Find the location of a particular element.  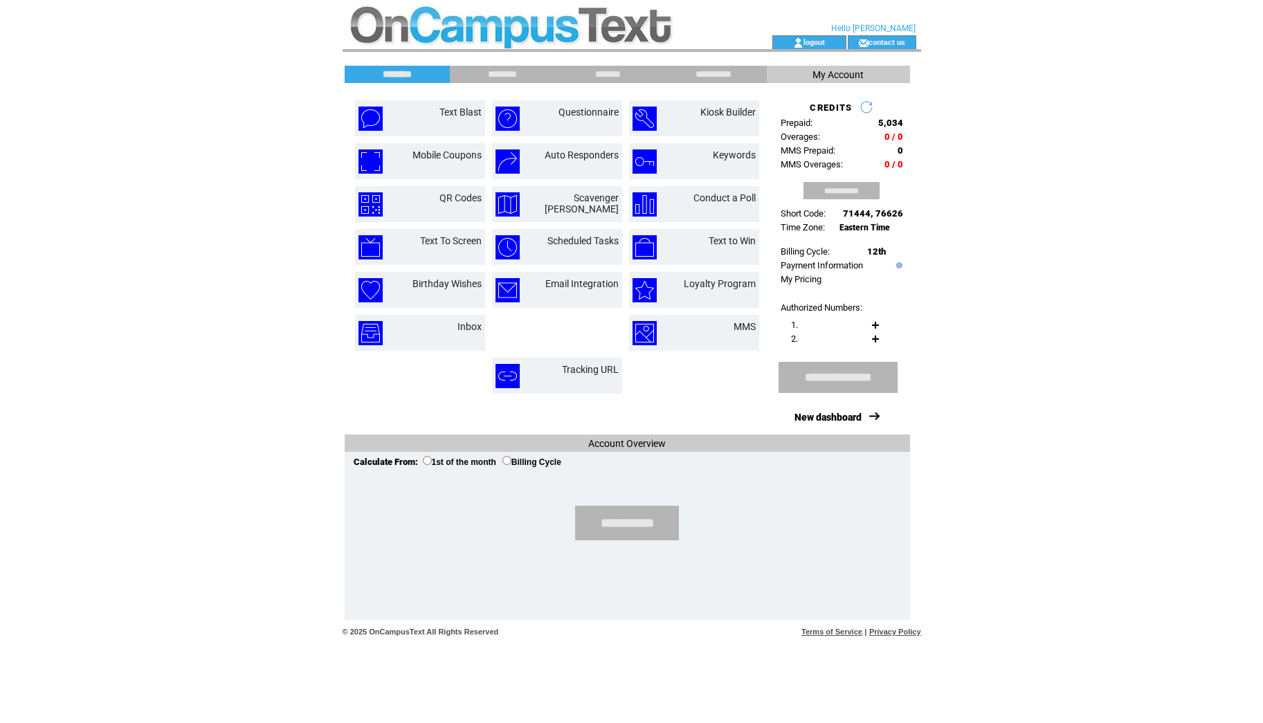

span: 12th is located at coordinates (876, 251).